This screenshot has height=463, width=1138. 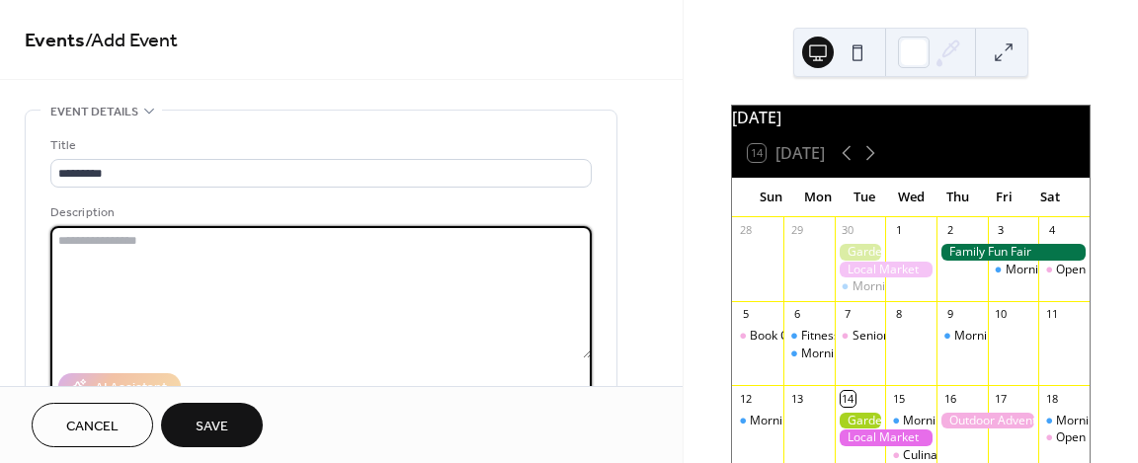 I want to click on div: 29, so click(x=796, y=230).